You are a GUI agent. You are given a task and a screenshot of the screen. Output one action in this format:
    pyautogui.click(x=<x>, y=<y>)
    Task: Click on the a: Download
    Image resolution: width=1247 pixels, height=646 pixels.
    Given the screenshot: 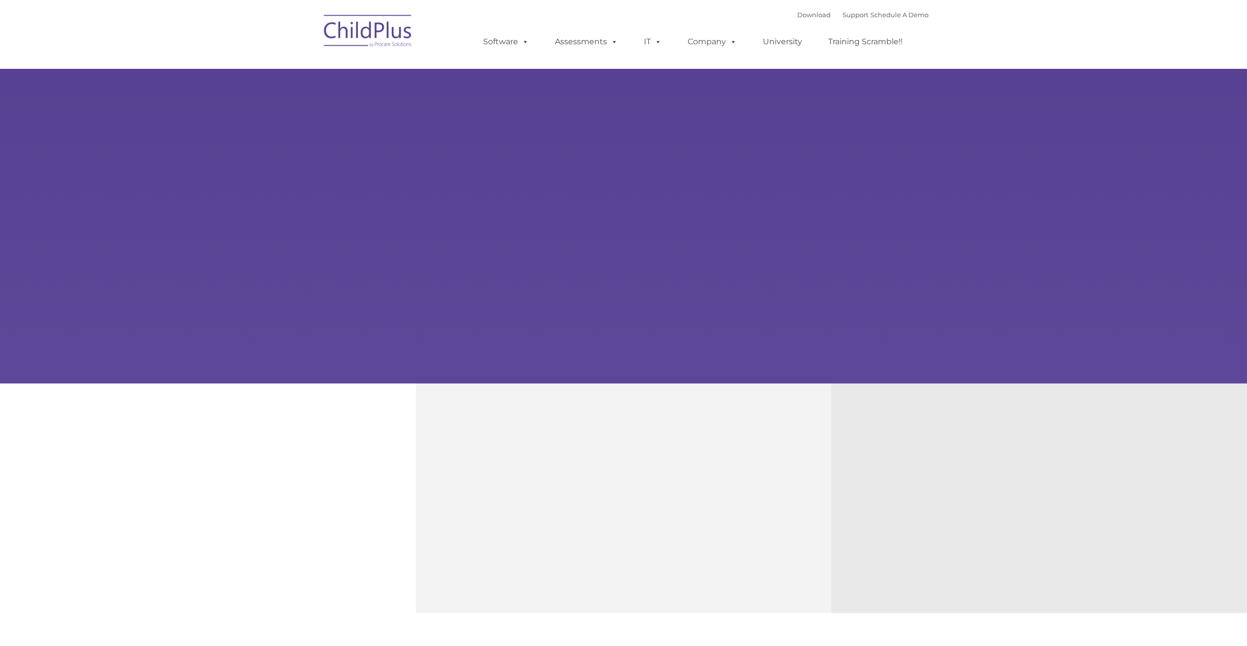 What is the action you would take?
    pyautogui.click(x=814, y=15)
    